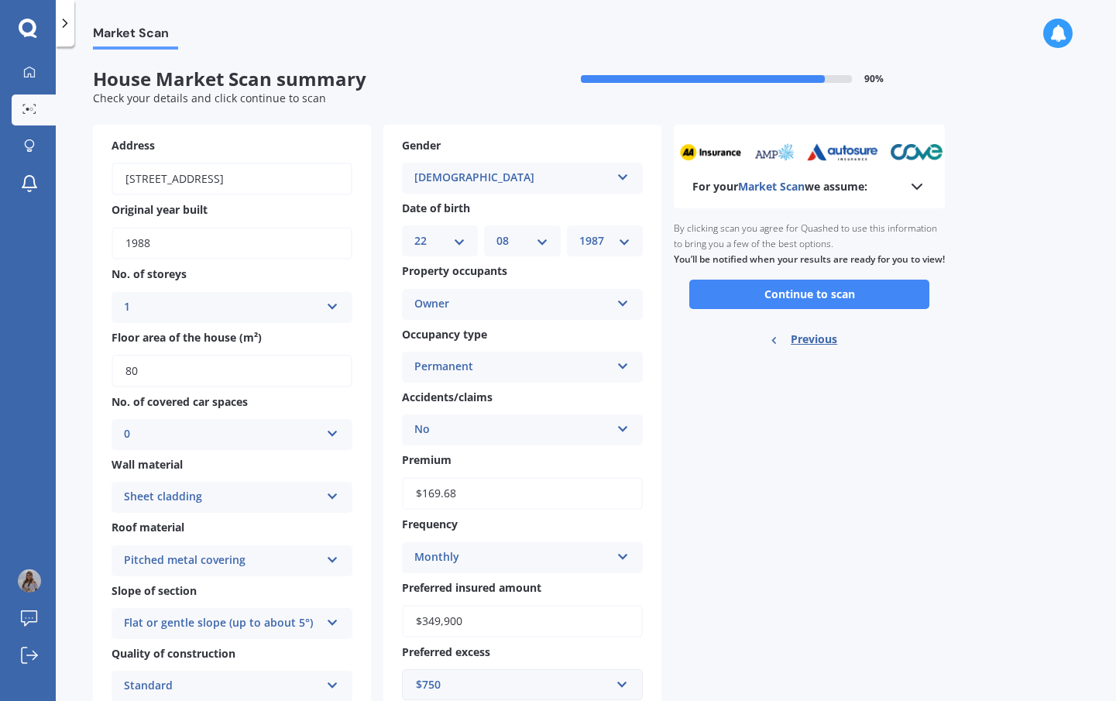 This screenshot has width=1116, height=701. Describe the element at coordinates (660, 152) in the screenshot. I see `img: tower_sm.png` at that location.